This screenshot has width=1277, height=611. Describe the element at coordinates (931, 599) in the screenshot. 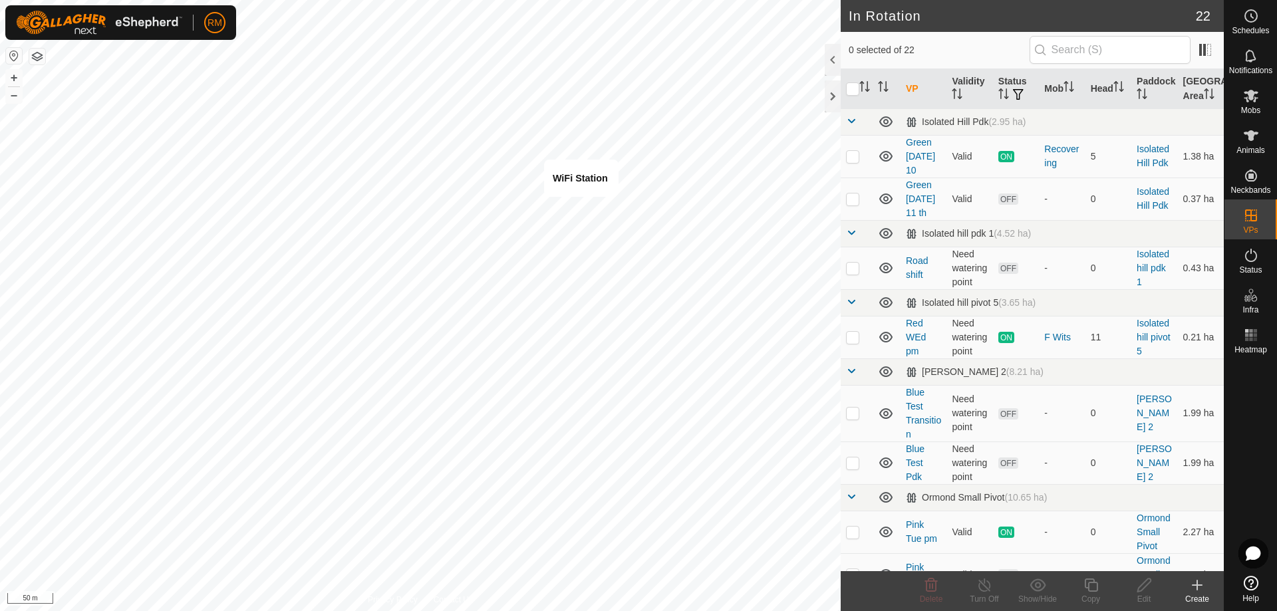

I see `span: Delete` at that location.